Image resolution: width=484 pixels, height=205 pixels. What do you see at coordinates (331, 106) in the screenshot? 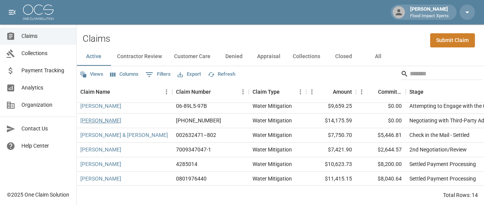
I see `div: $9,659.25` at bounding box center [331, 106].